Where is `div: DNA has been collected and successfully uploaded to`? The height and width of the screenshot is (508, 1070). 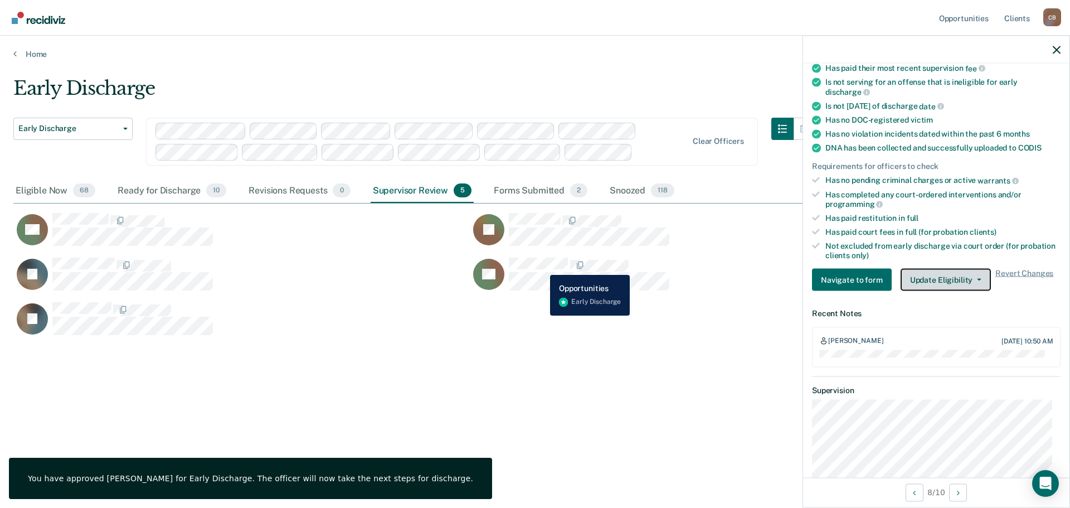
div: DNA has been collected and successfully uploaded to is located at coordinates (943, 148).